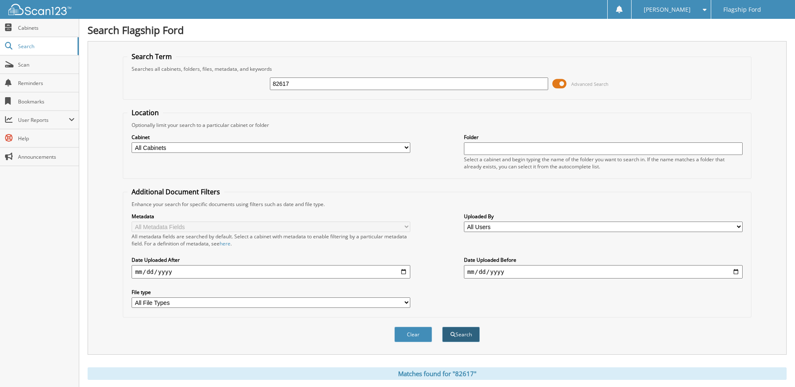  I want to click on div: All metadata fields are searched by default. Select a cabinet with metadata to enable filtering b..., so click(271, 240).